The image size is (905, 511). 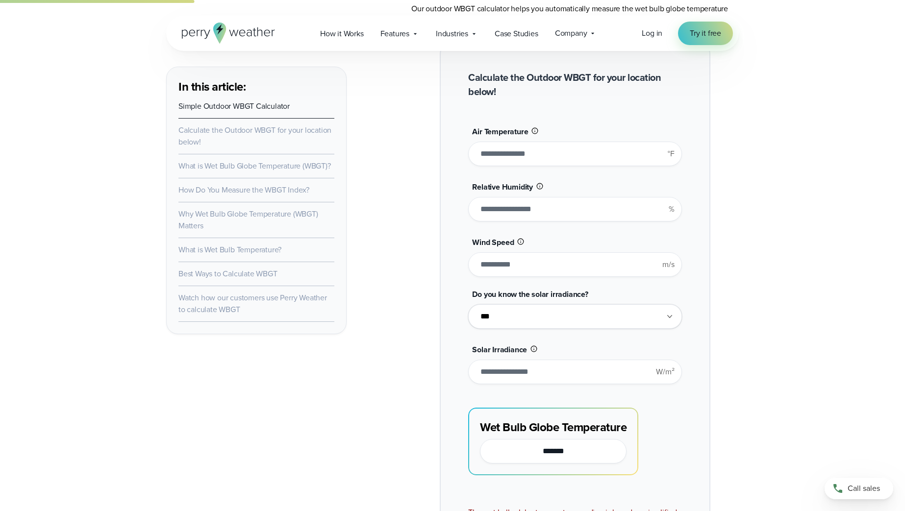 What do you see at coordinates (255, 136) in the screenshot?
I see `a: Calculate the Outdoor WBGT for your location below!` at bounding box center [255, 136].